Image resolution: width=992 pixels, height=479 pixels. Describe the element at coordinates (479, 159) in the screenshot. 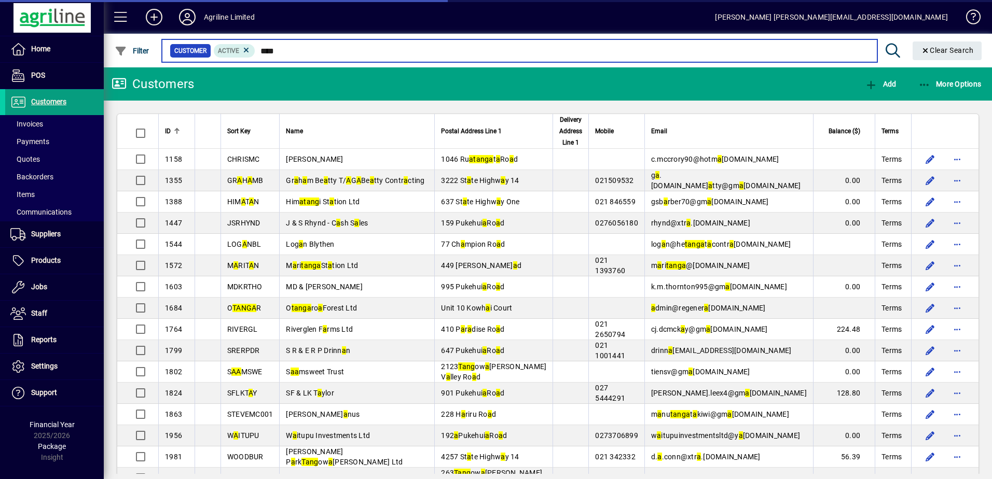

I see `span: 1046 Ru t Ro d` at that location.